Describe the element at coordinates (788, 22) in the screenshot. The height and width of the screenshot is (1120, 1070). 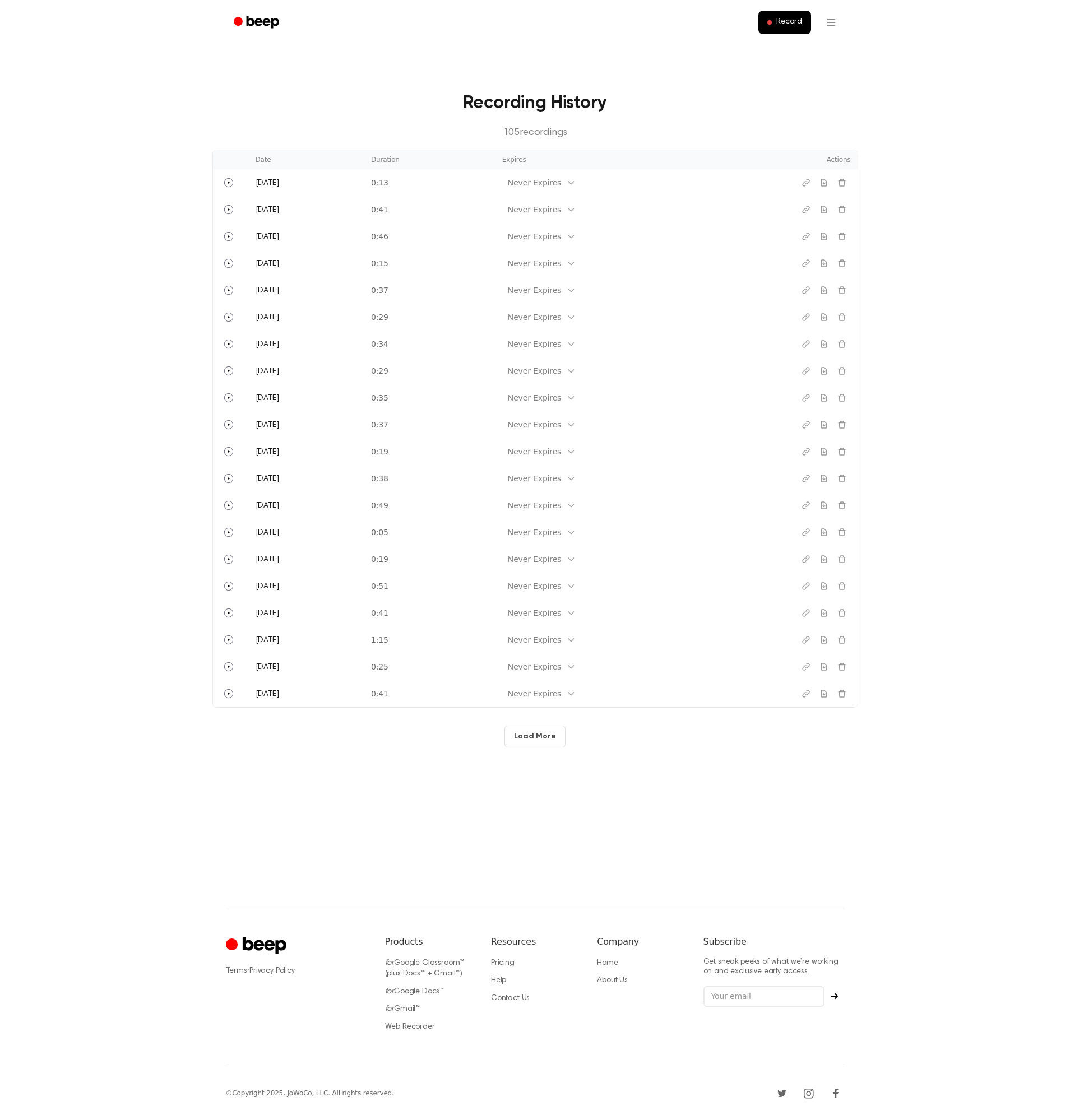
I see `span: Record` at that location.